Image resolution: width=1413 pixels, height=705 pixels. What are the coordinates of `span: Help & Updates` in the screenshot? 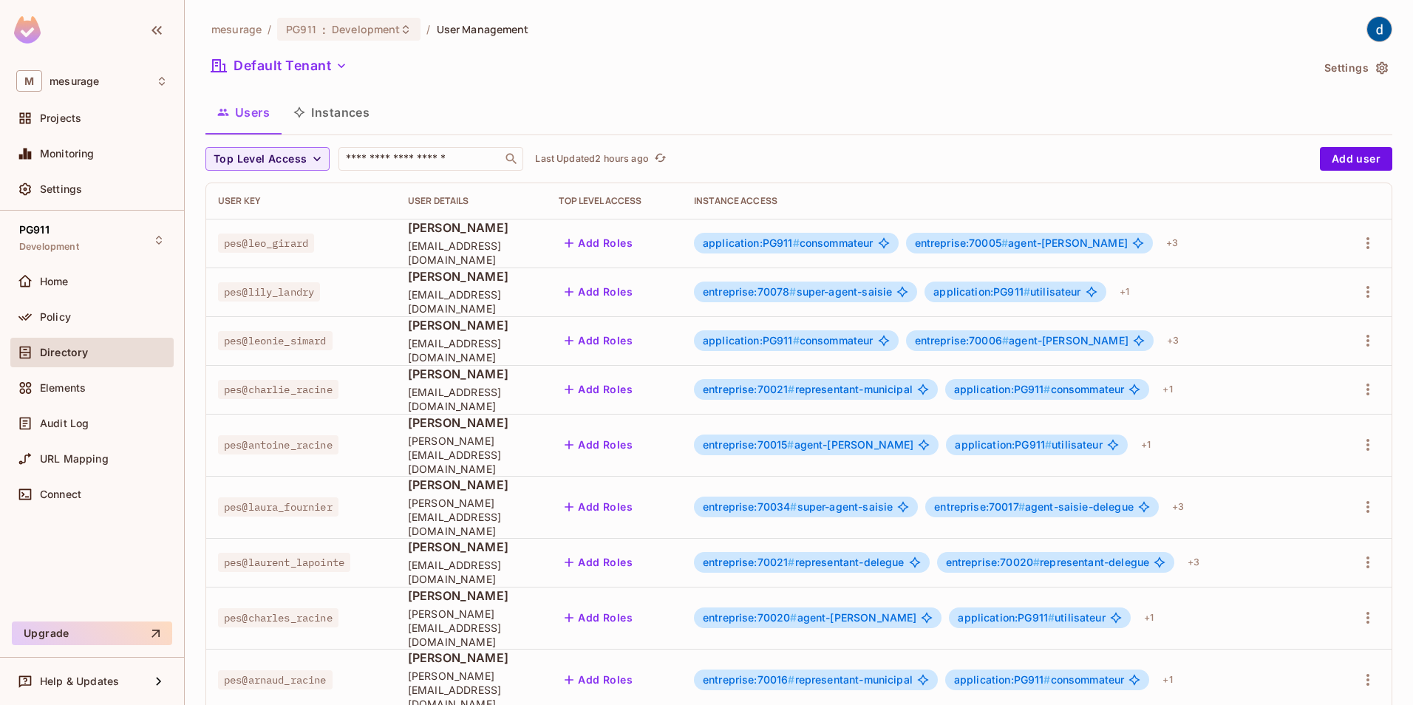 It's located at (79, 682).